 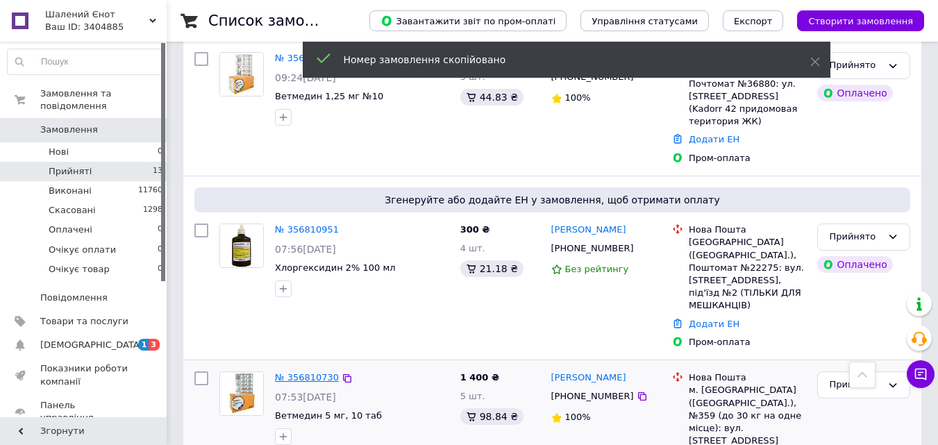 I want to click on span: Скасовані, so click(x=72, y=210).